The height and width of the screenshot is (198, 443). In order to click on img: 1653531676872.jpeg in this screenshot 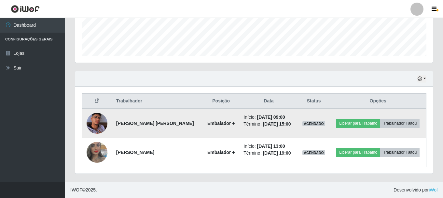, I will do `click(97, 152)`.